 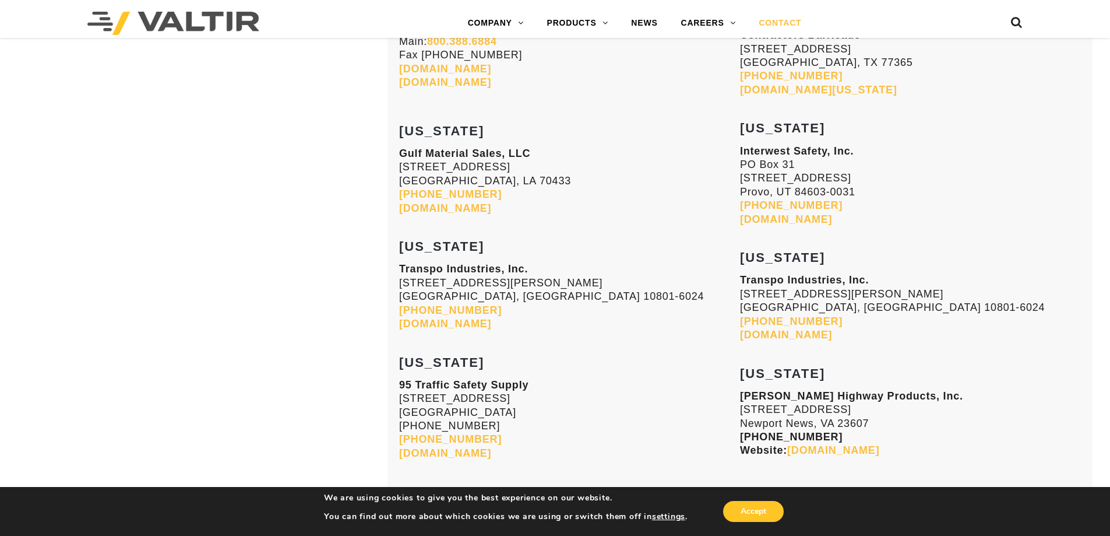 What do you see at coordinates (797, 151) in the screenshot?
I see `strong: Interwest Safety, Inc.` at bounding box center [797, 151].